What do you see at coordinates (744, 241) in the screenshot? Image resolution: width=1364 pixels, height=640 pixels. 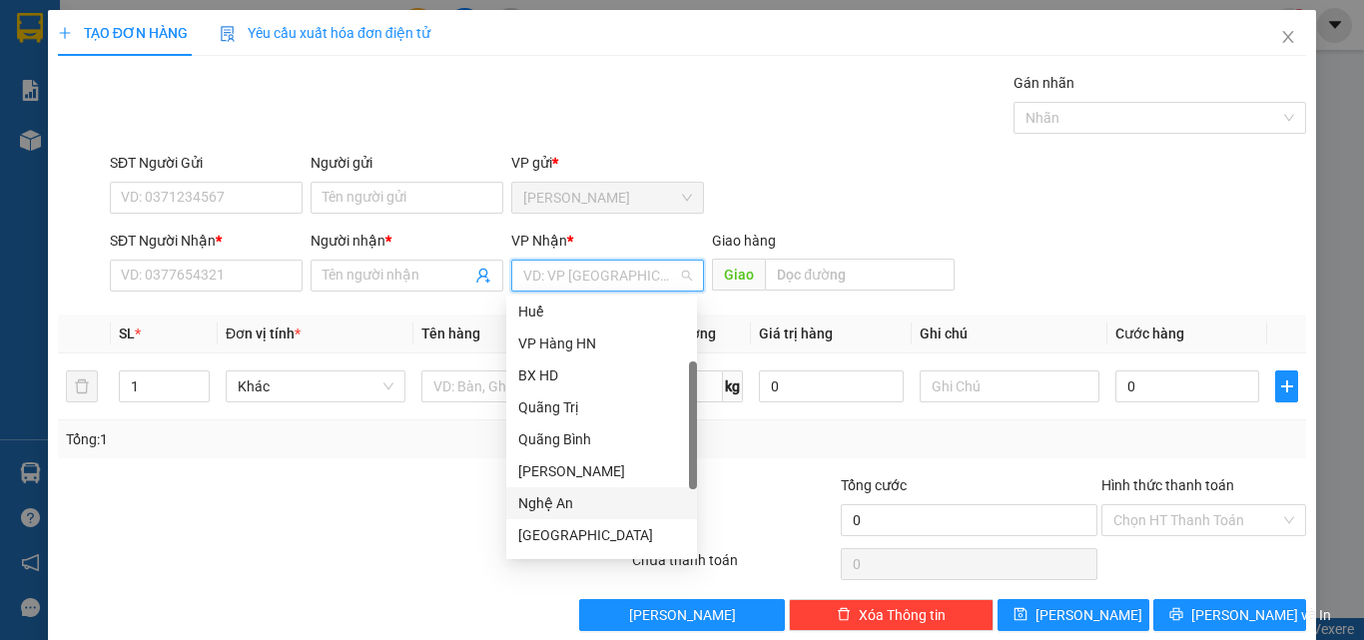 I see `span: Giao hàng` at bounding box center [744, 241].